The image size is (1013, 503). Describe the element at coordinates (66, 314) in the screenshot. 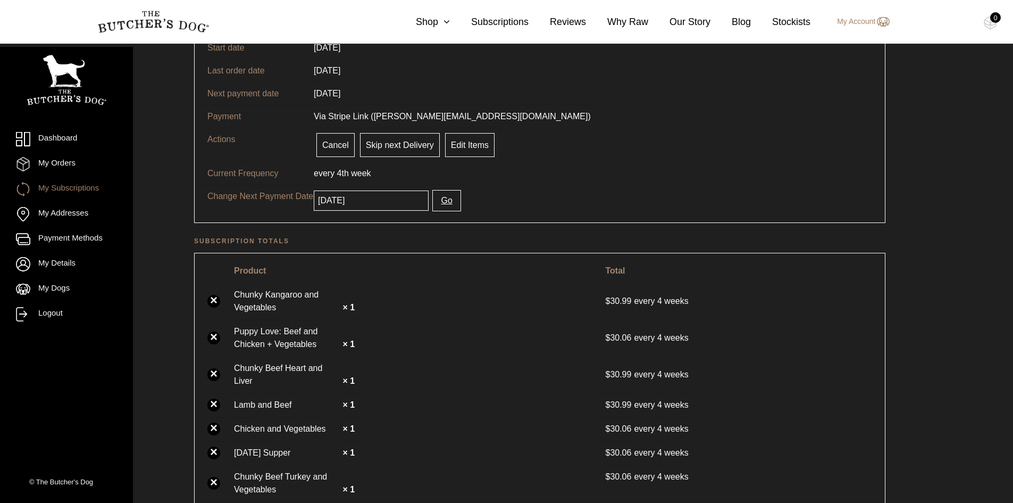

I see `a: Logout` at that location.